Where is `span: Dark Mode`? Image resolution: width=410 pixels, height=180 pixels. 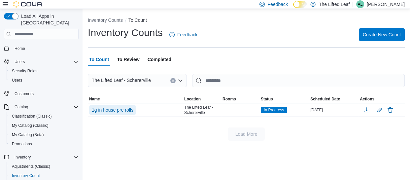
span: Dark Mode is located at coordinates (293, 8).